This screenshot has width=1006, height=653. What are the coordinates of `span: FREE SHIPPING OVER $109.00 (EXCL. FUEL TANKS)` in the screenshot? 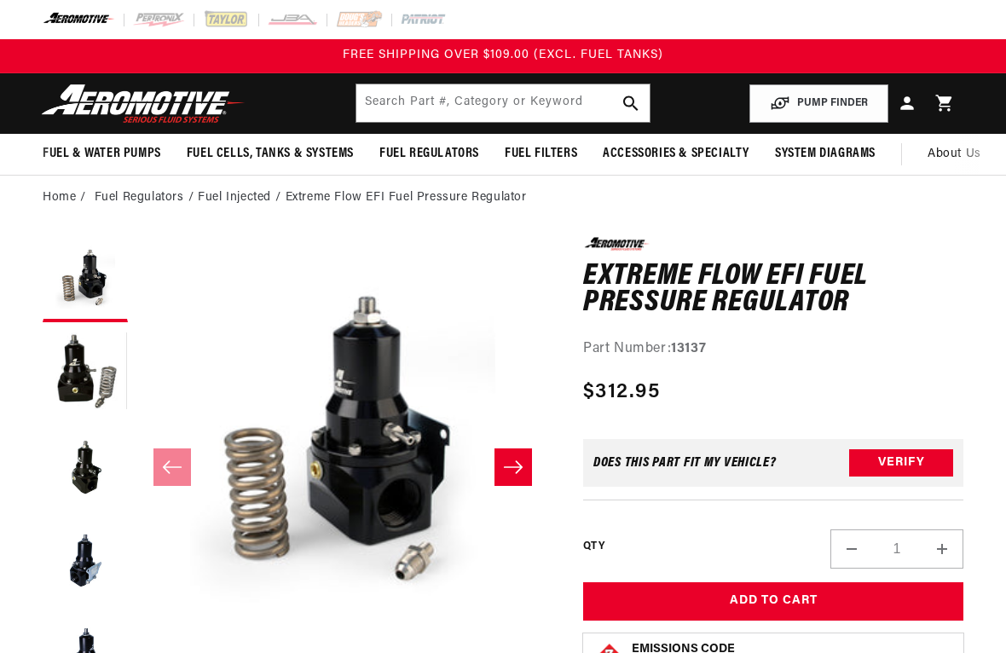 It's located at (503, 55).